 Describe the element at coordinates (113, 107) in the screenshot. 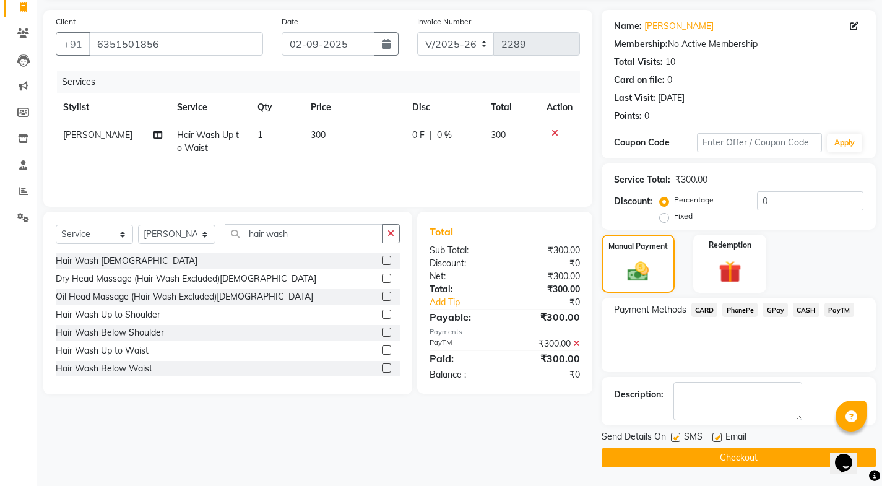

I see `th: Stylist` at that location.